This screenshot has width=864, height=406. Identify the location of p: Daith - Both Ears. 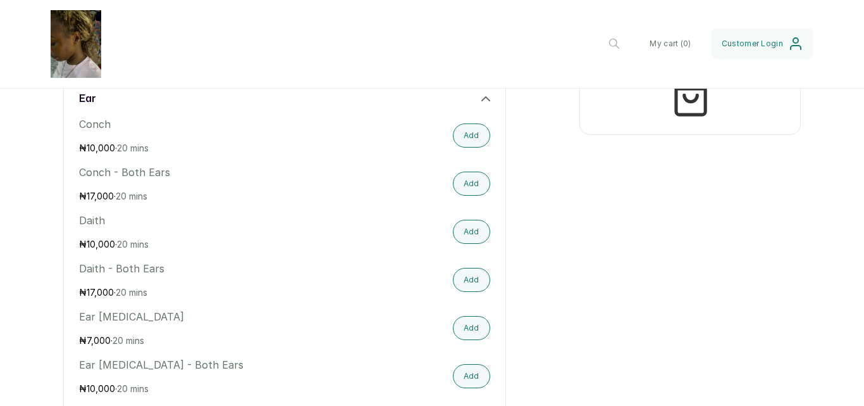
(223, 268).